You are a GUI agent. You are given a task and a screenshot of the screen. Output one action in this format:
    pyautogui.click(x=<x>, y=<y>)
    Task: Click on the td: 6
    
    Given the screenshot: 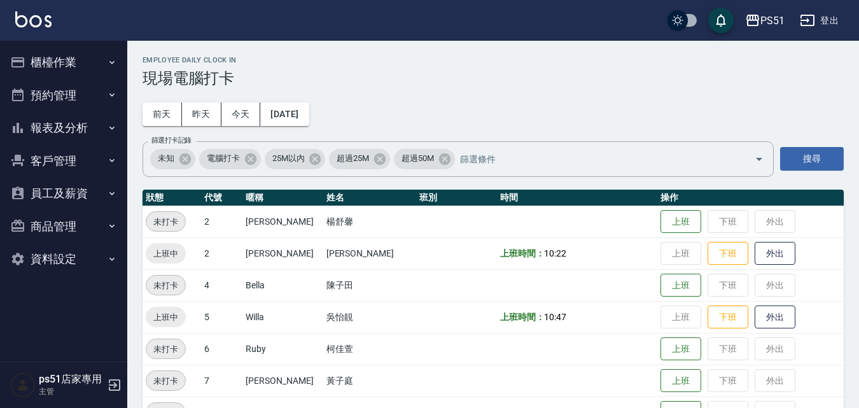 What is the action you would take?
    pyautogui.click(x=221, y=349)
    